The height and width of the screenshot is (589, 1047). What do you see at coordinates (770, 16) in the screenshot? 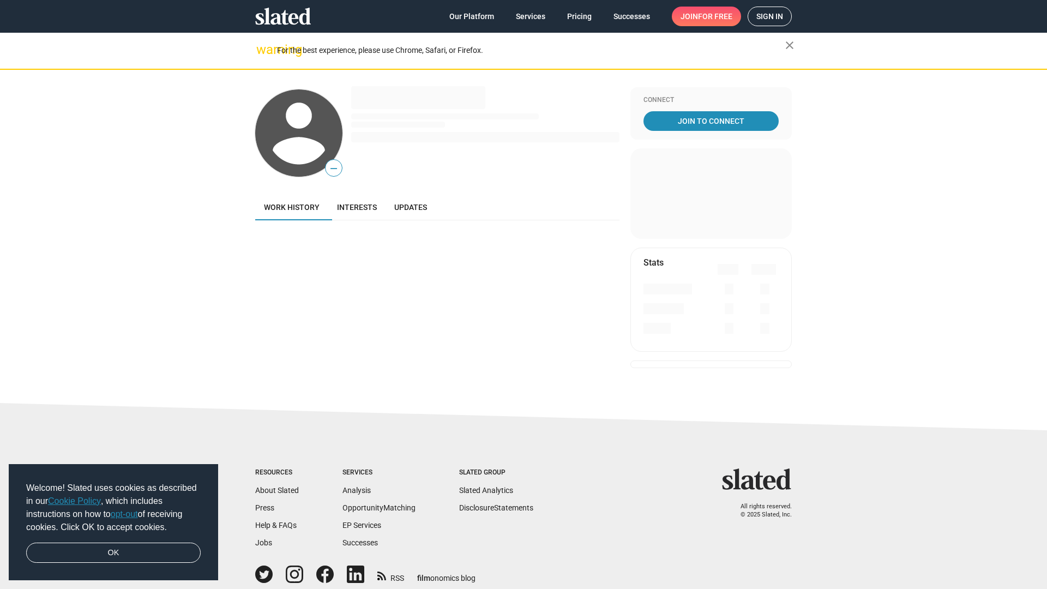
I see `a: Sign in` at bounding box center [770, 16].